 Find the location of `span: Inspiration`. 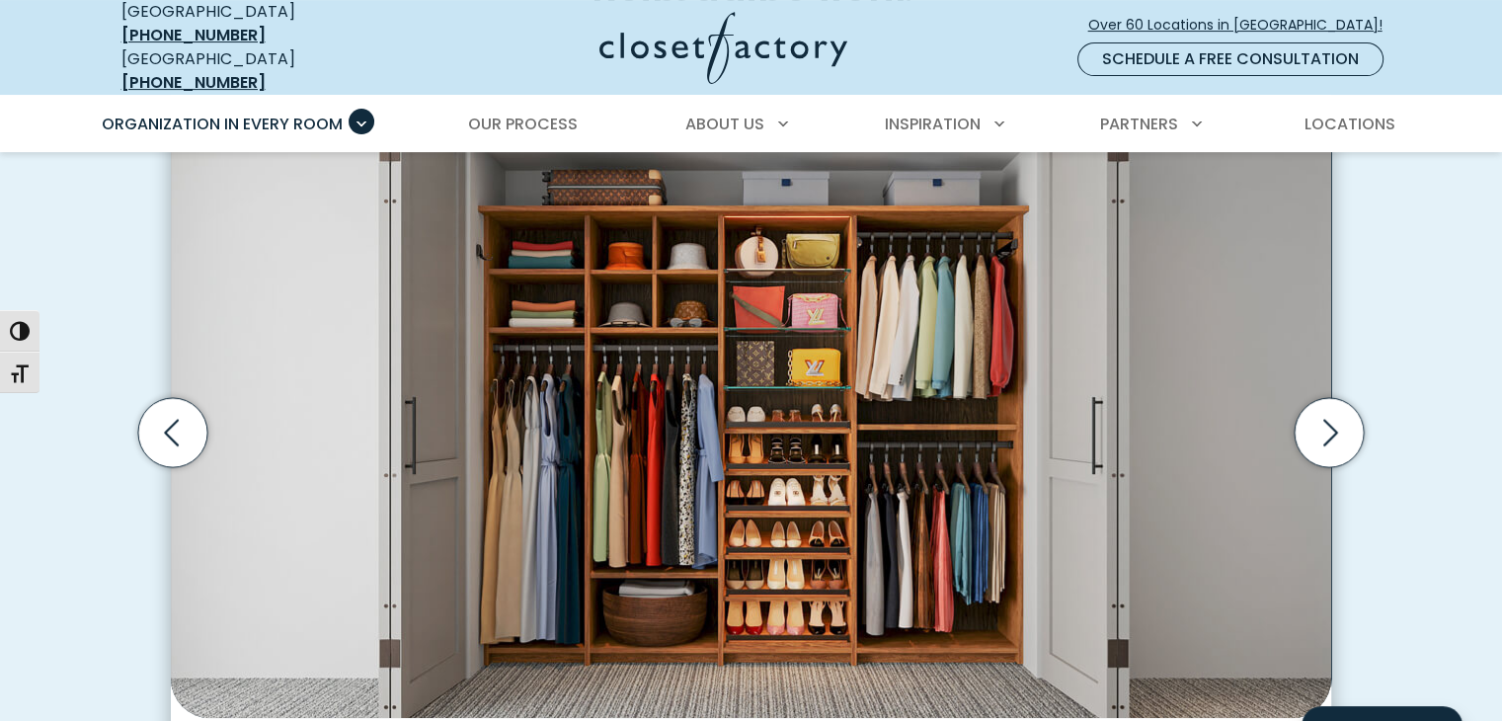

span: Inspiration is located at coordinates (932, 123).